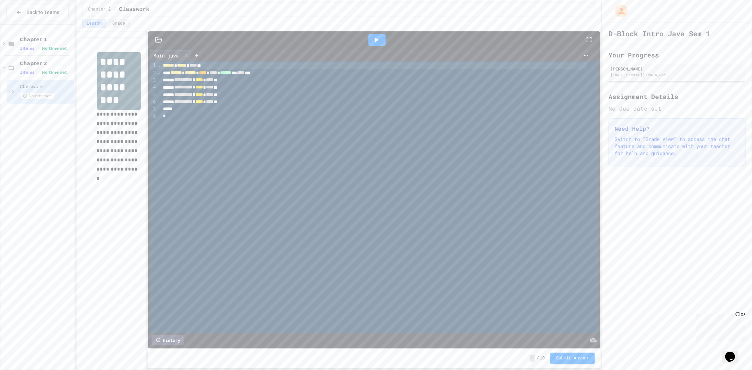 The image size is (752, 370). What do you see at coordinates (153, 102) in the screenshot?
I see `div: 6` at bounding box center [153, 102].